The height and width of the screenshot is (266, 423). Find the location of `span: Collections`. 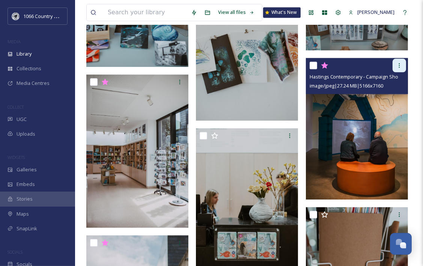

span: Collections is located at coordinates (29, 68).